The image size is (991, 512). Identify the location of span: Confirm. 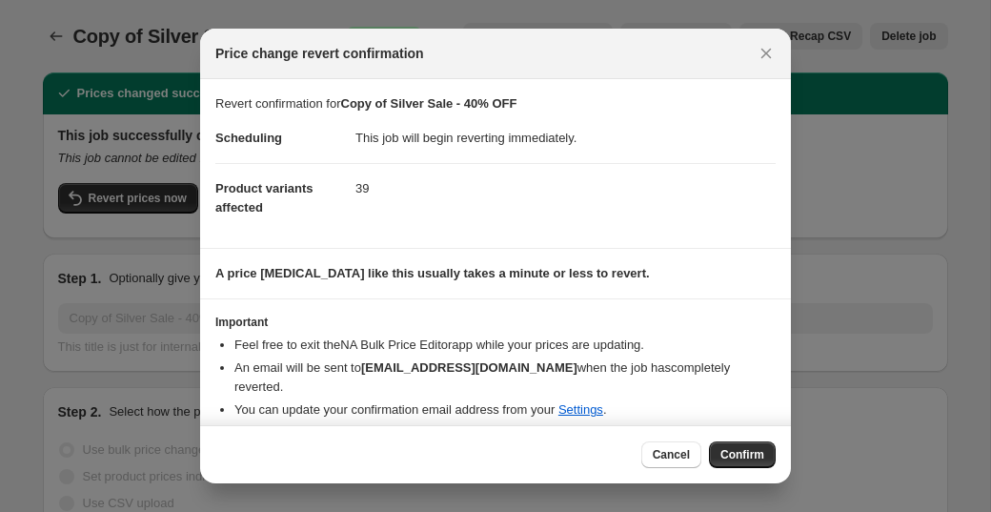
(742, 455).